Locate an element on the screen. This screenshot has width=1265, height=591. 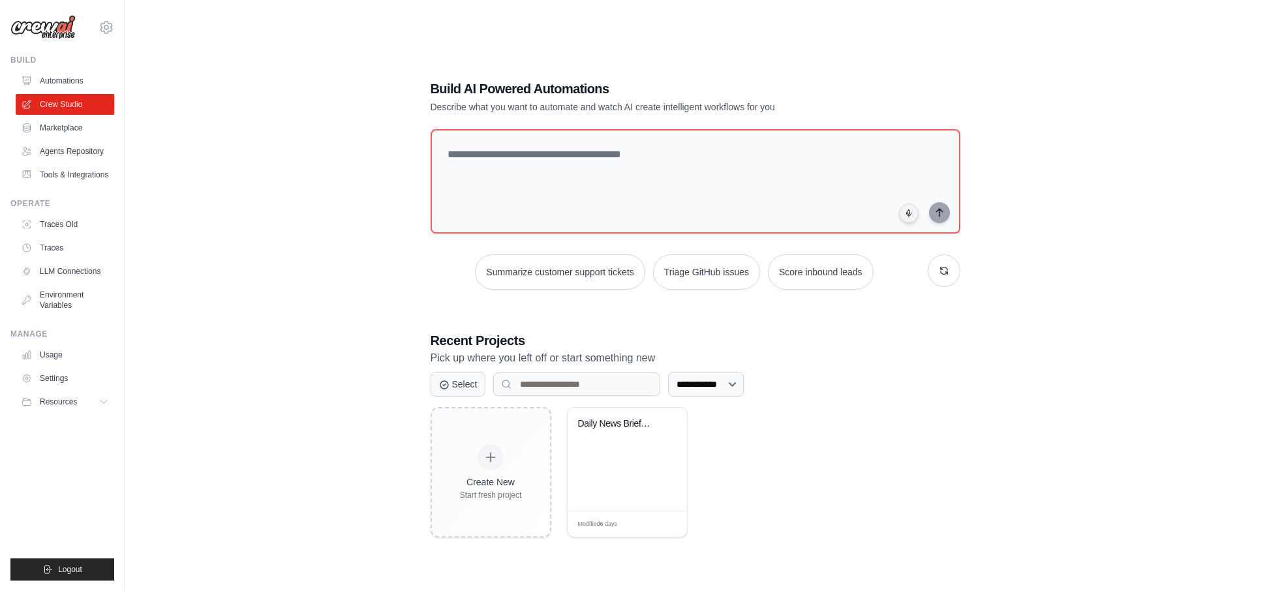
button: Score inbound leads is located at coordinates (821, 272).